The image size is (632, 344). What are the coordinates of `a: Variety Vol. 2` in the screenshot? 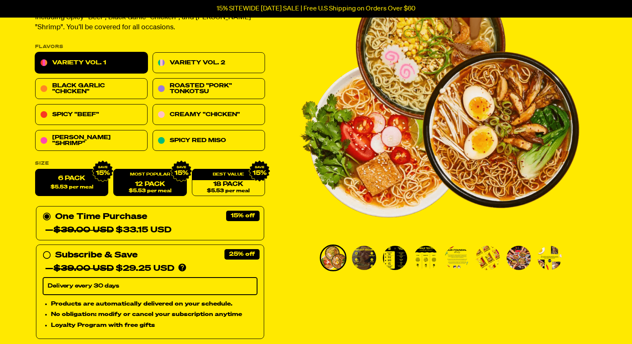 It's located at (208, 63).